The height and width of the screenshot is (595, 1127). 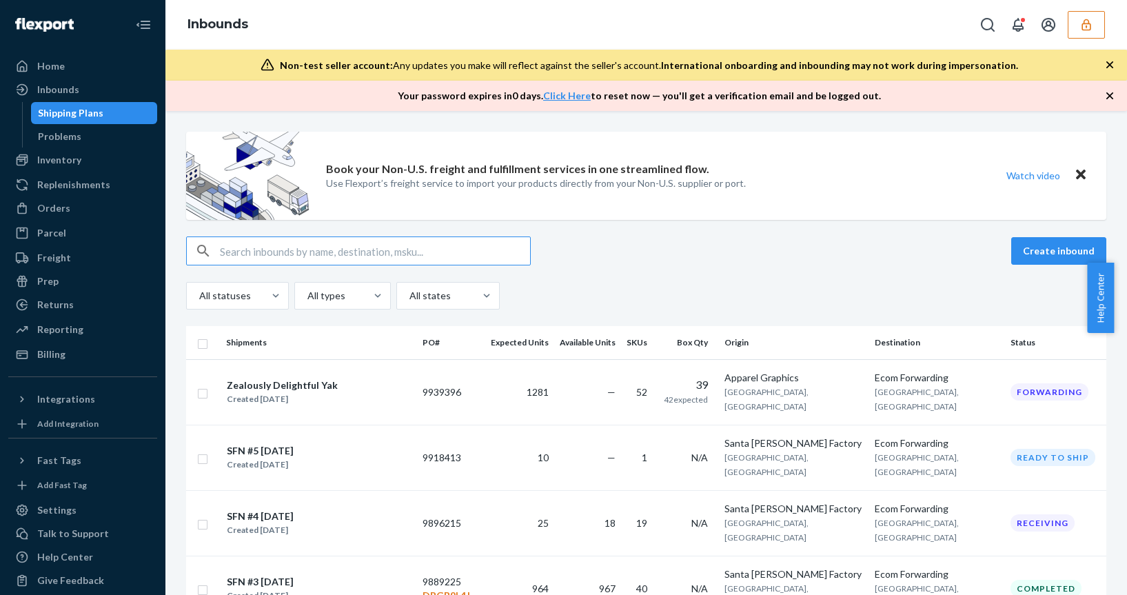 I want to click on span: 964, so click(x=540, y=588).